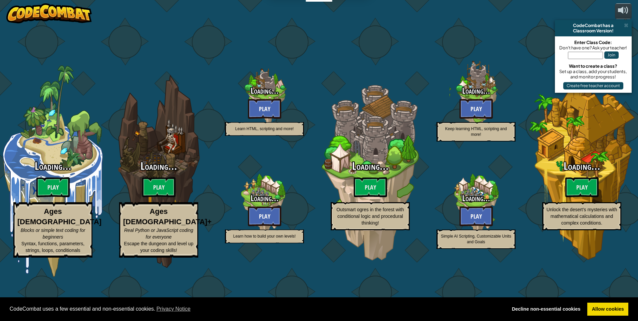  I want to click on div: CodeCombat has a, so click(593, 25).